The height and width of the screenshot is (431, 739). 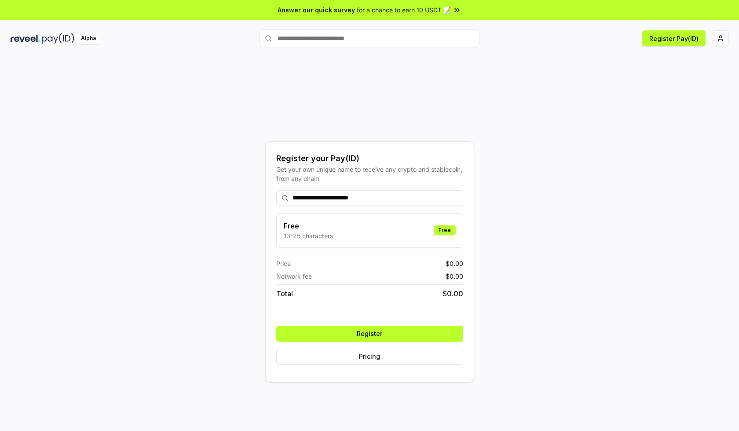 What do you see at coordinates (370, 356) in the screenshot?
I see `button: Pricing` at bounding box center [370, 356].